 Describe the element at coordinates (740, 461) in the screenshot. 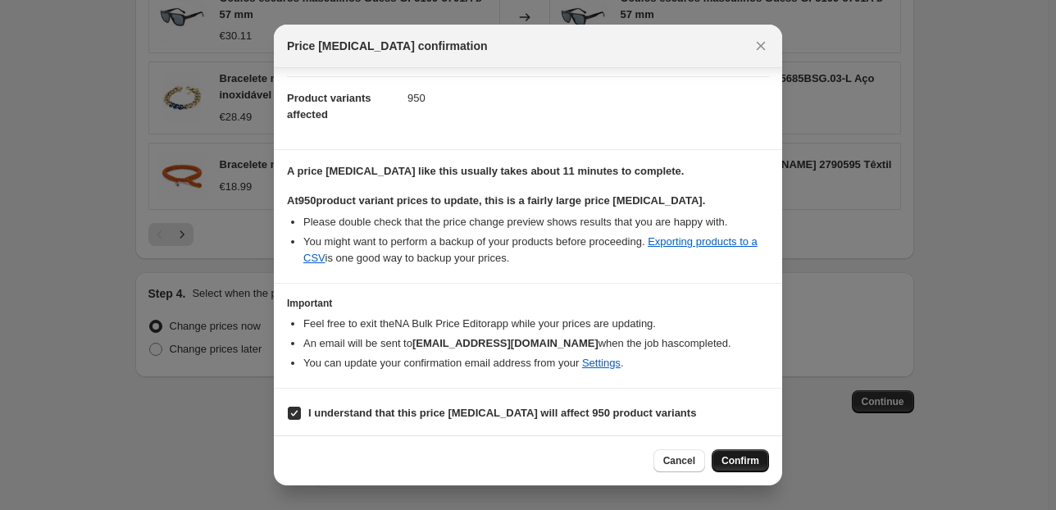

I see `span: Confirm` at that location.